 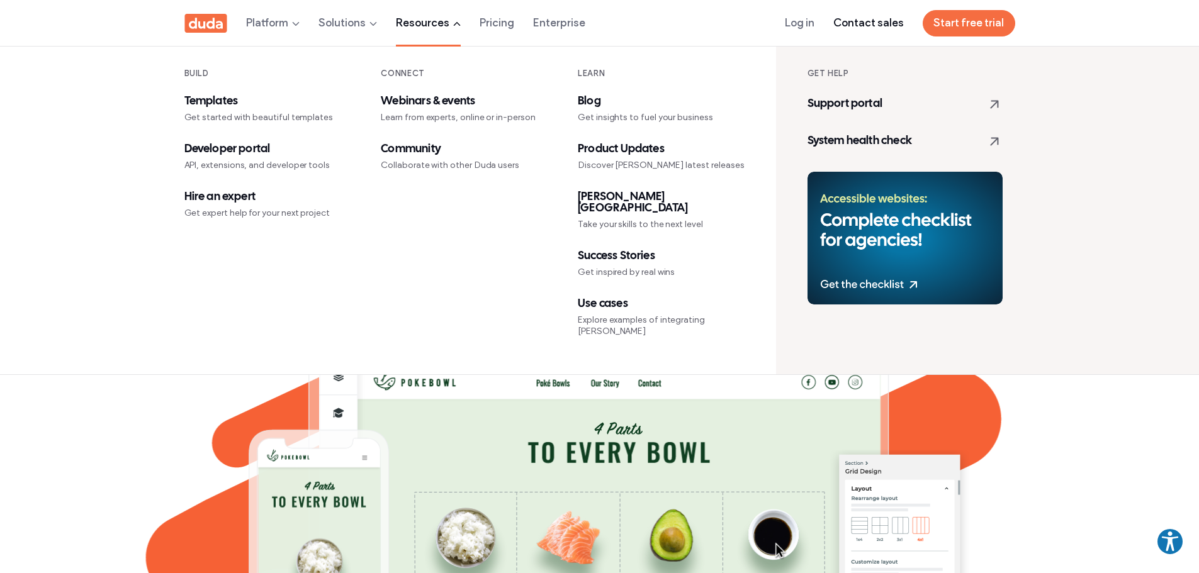 I want to click on a: Templates Get started with beautiful templates, so click(x=277, y=109).